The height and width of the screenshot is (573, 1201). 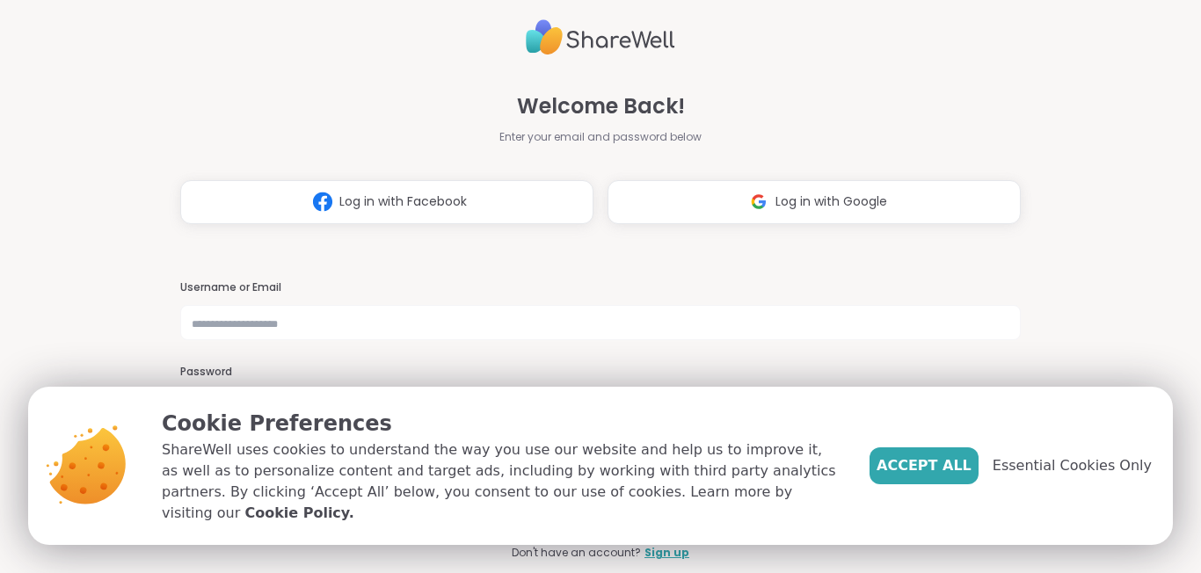 What do you see at coordinates (600, 37) in the screenshot?
I see `img: ShareWell Logo` at bounding box center [600, 37].